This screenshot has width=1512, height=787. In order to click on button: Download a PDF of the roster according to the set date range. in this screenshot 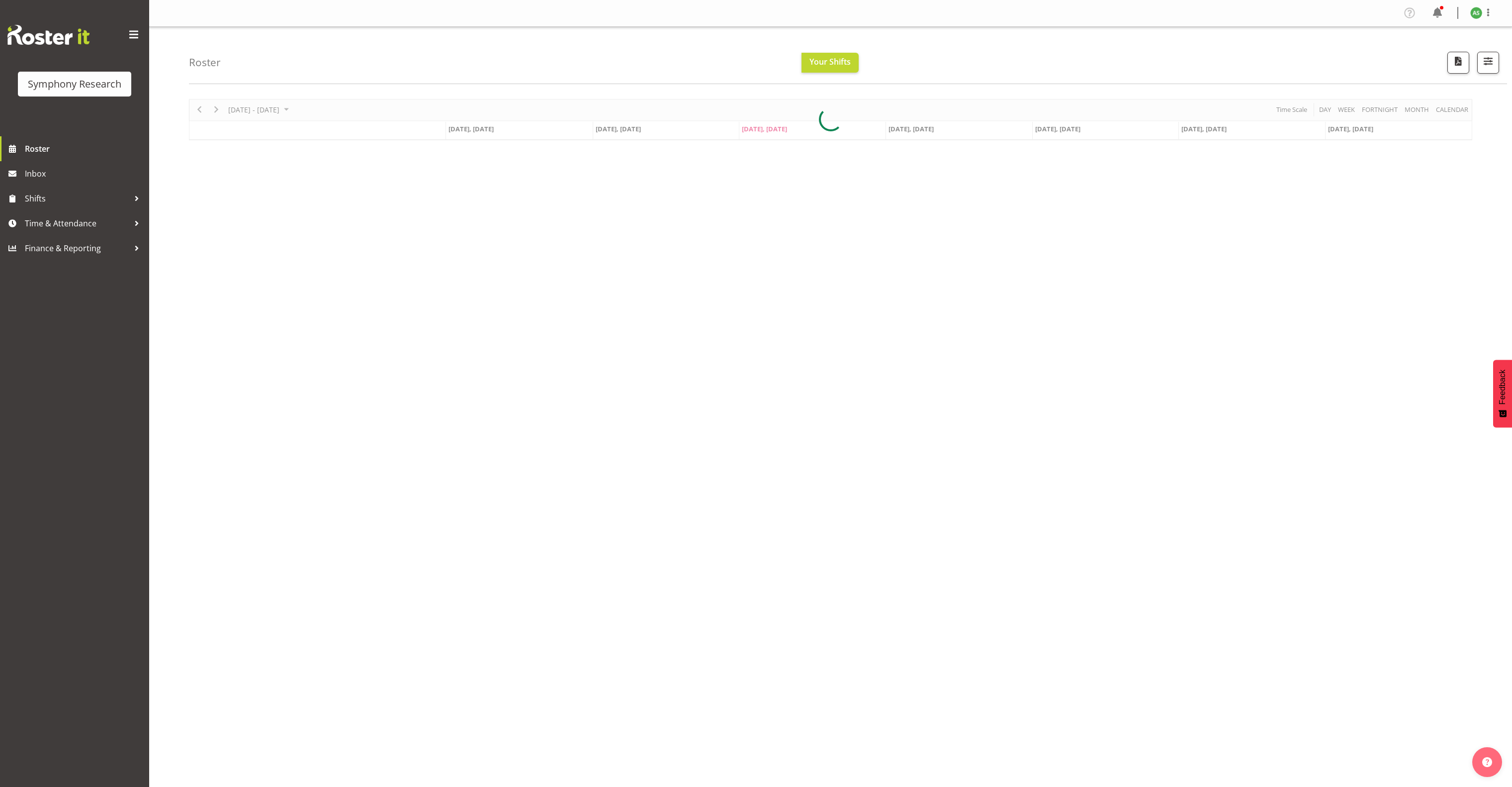, I will do `click(1459, 62)`.